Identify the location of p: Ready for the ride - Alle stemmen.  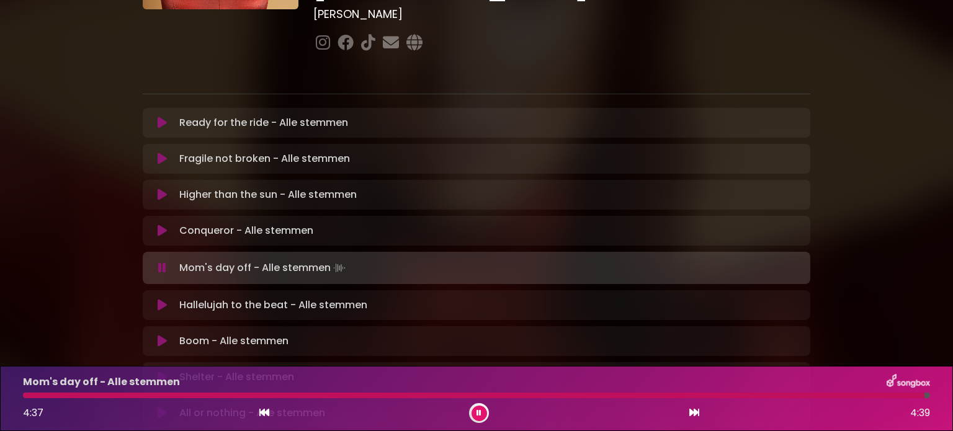
(264, 123).